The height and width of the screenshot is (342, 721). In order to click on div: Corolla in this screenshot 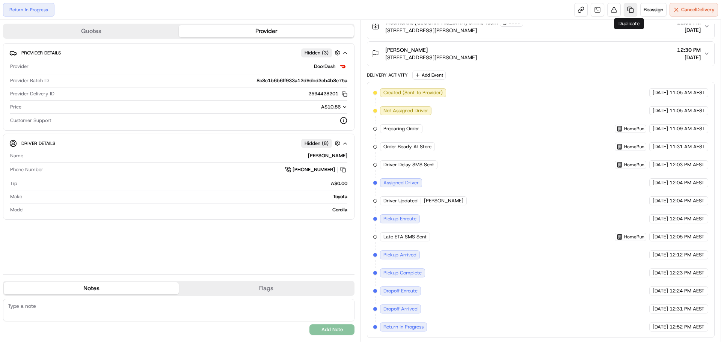, I will do `click(187, 210)`.